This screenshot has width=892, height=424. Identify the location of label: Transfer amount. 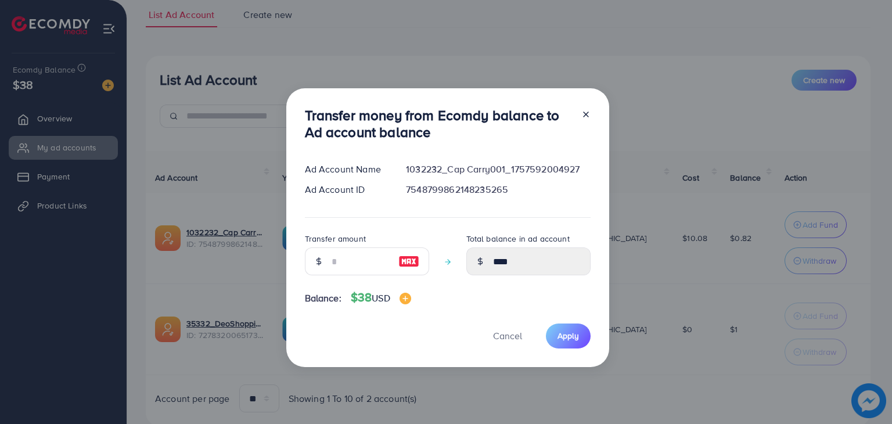
(335, 239).